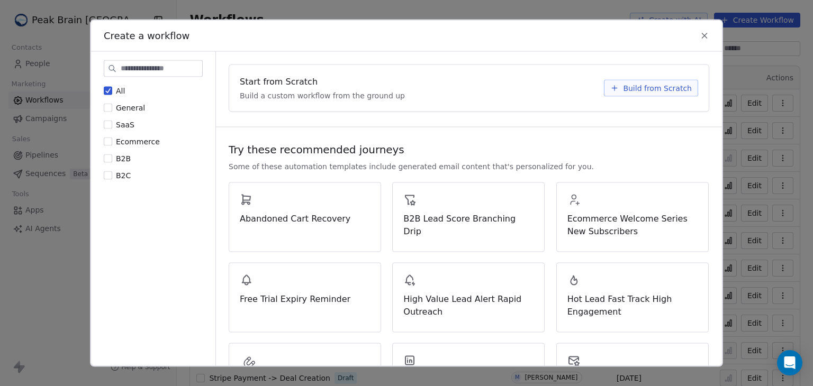 This screenshot has width=813, height=386. What do you see at coordinates (138, 142) in the screenshot?
I see `span: Ecommerce` at bounding box center [138, 142].